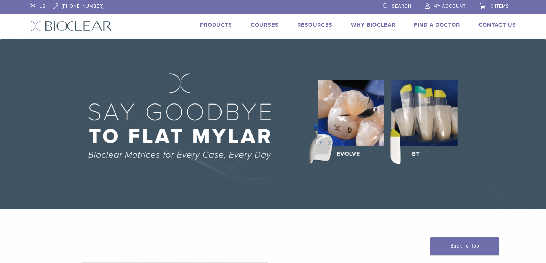 This screenshot has height=263, width=546. Describe the element at coordinates (437, 25) in the screenshot. I see `a: Find A Doctor` at that location.